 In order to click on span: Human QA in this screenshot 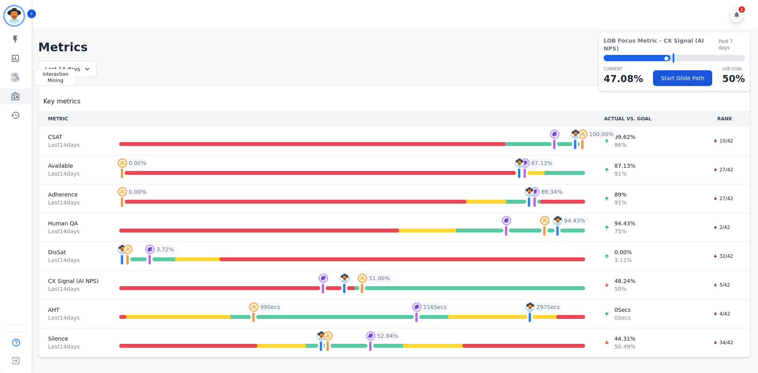, I will do `click(74, 223)`.